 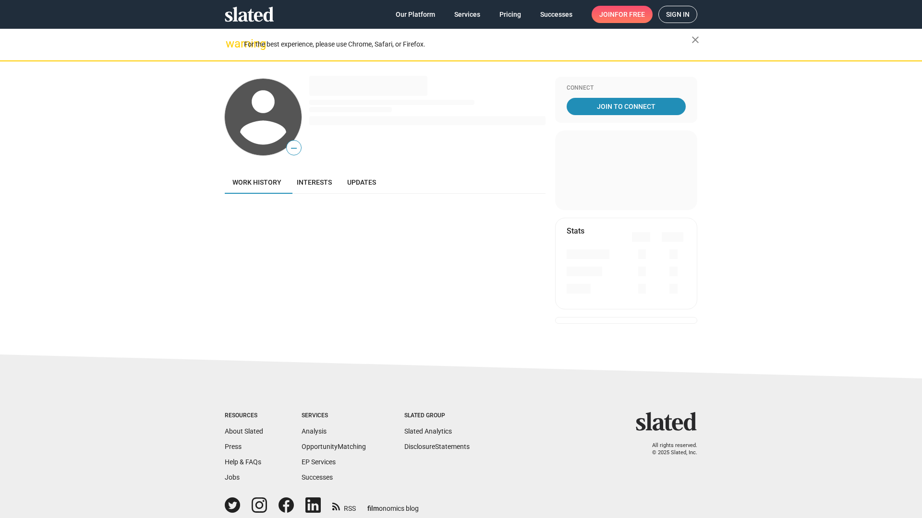 I want to click on mat-icon: close, so click(x=695, y=40).